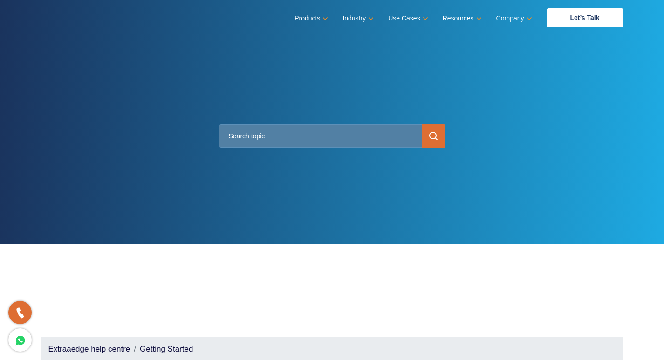 This screenshot has height=360, width=664. Describe the element at coordinates (433, 136) in the screenshot. I see `input: submit` at that location.